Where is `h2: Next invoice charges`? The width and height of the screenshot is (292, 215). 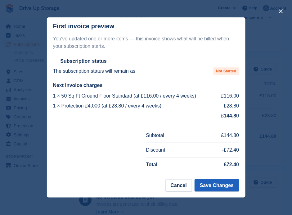 h2: Next invoice charges is located at coordinates (146, 85).